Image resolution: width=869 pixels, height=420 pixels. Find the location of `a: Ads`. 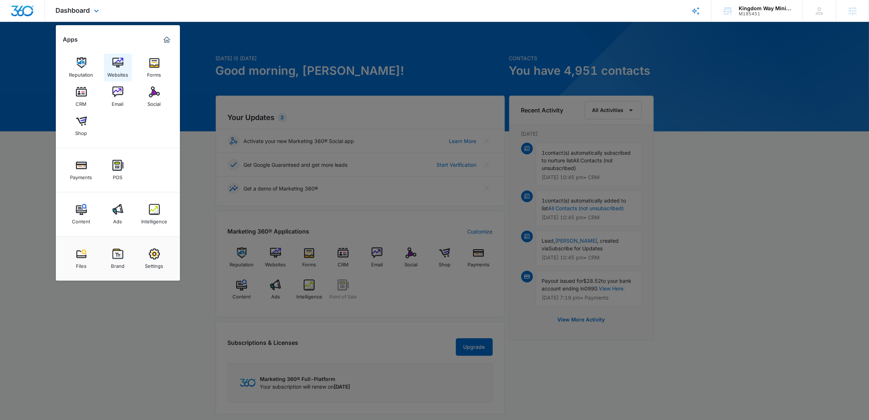

a: Ads is located at coordinates (118, 214).